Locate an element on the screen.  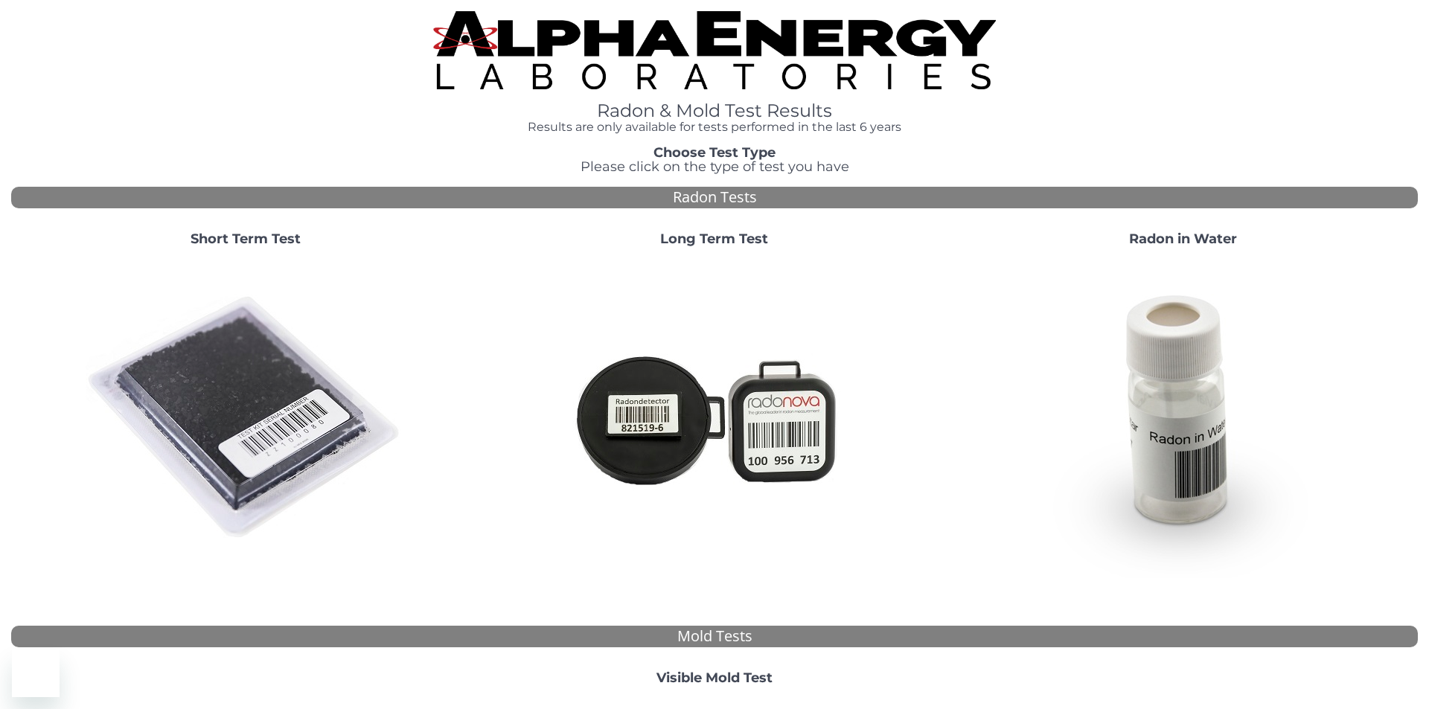
strong: Visible Mold Test is located at coordinates (715, 678).